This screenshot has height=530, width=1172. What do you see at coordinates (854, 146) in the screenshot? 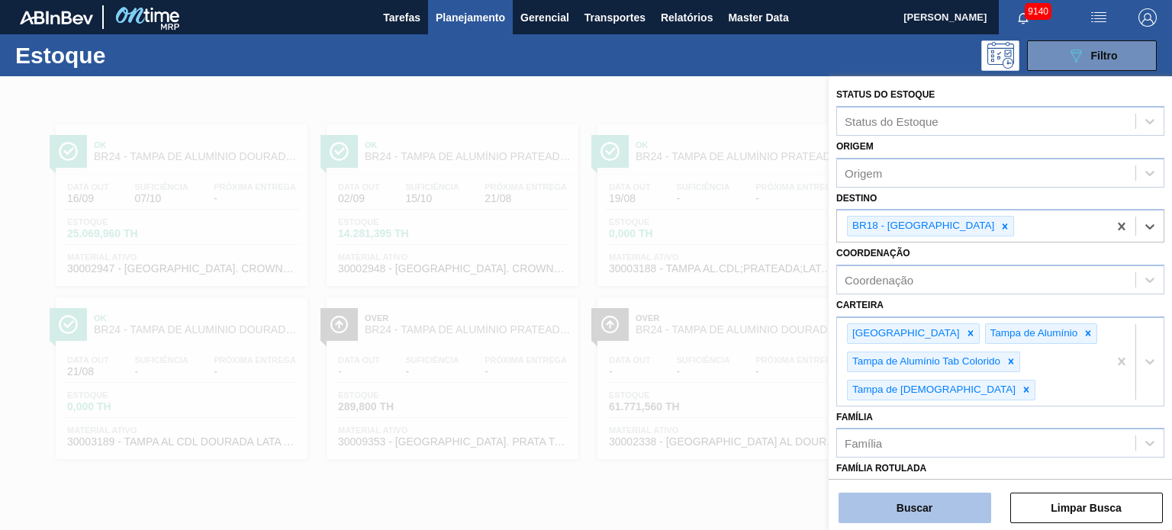
I see `label: Origem` at bounding box center [854, 146].